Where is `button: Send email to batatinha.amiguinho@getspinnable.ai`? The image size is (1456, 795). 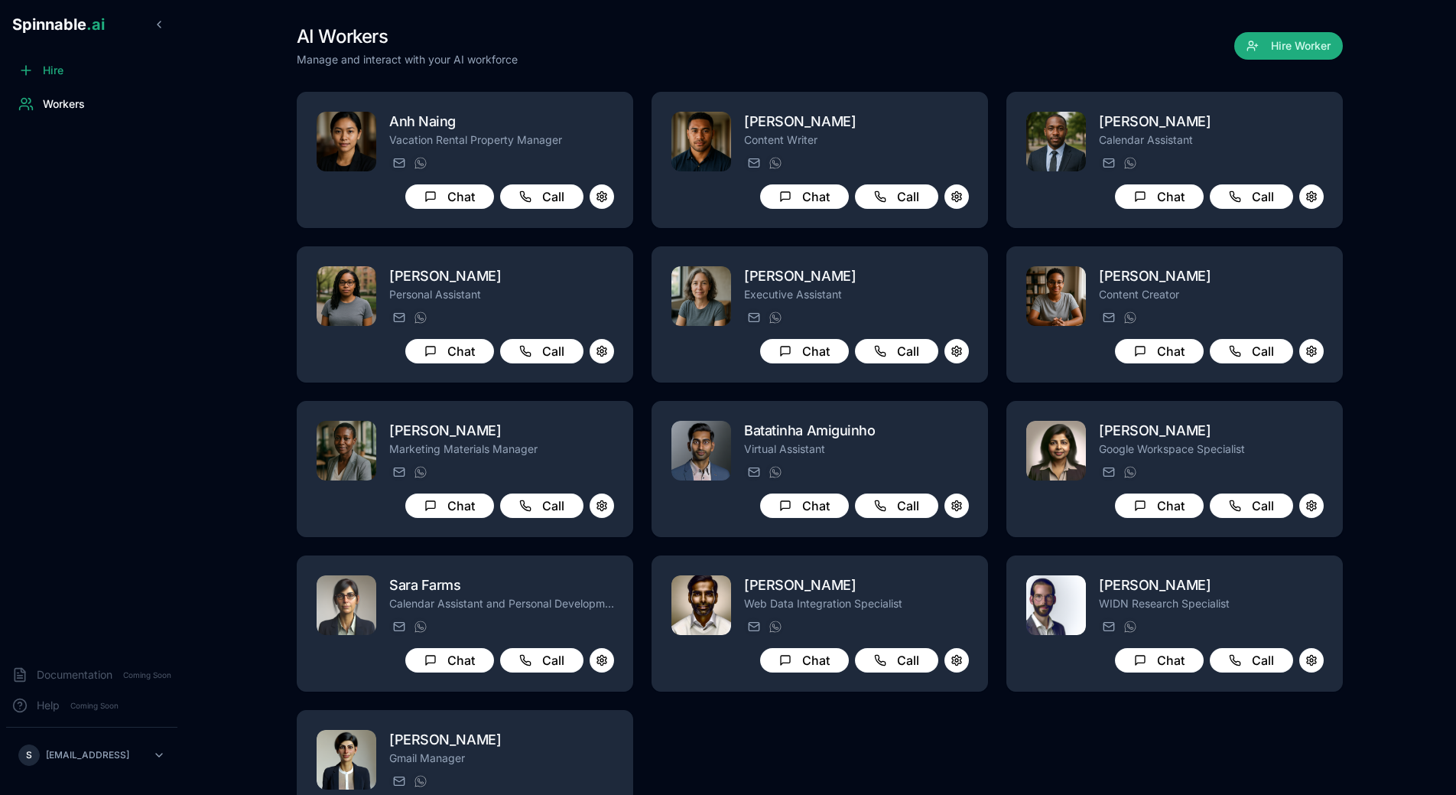 button: Send email to batatinha.amiguinho@getspinnable.ai is located at coordinates (753, 472).